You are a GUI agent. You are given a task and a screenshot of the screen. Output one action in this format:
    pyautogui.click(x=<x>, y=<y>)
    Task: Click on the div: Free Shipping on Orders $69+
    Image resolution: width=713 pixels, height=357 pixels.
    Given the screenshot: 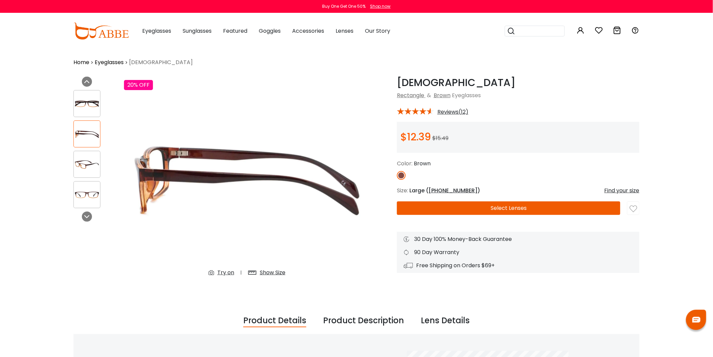 What is the action you would take?
    pyautogui.click(x=518, y=265)
    